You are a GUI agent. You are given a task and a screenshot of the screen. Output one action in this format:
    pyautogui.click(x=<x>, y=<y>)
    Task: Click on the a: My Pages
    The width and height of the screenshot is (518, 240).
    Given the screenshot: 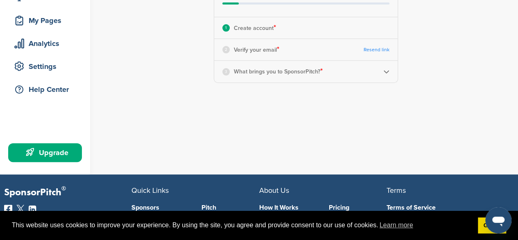 What is the action you would take?
    pyautogui.click(x=45, y=20)
    